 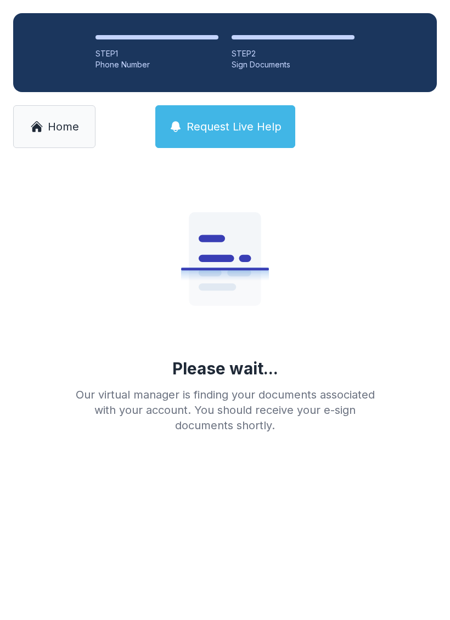 I want to click on div: Please wait..., so click(x=225, y=368).